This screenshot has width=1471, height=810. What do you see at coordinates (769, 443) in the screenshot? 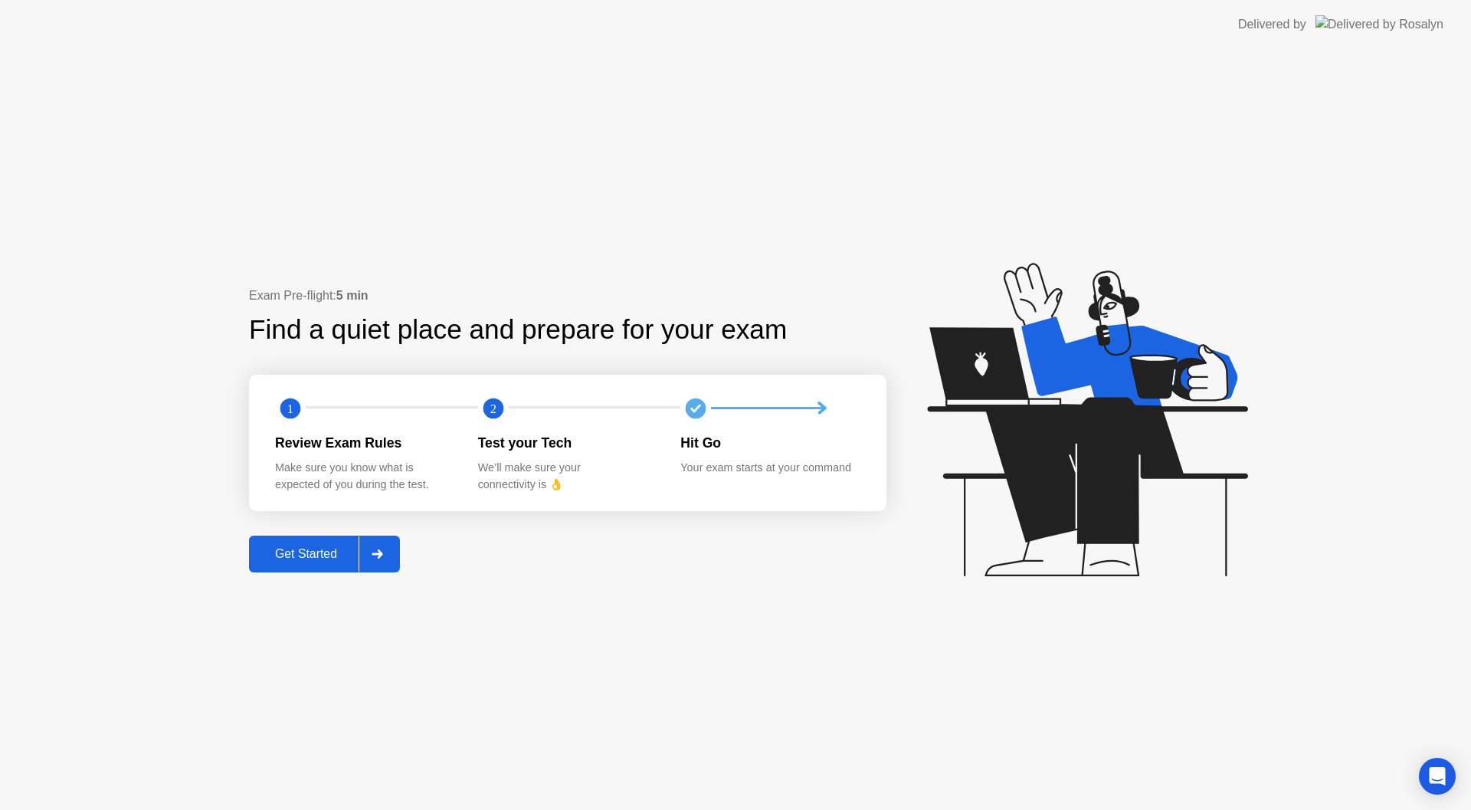
I see `div: Hit Go` at bounding box center [769, 443].